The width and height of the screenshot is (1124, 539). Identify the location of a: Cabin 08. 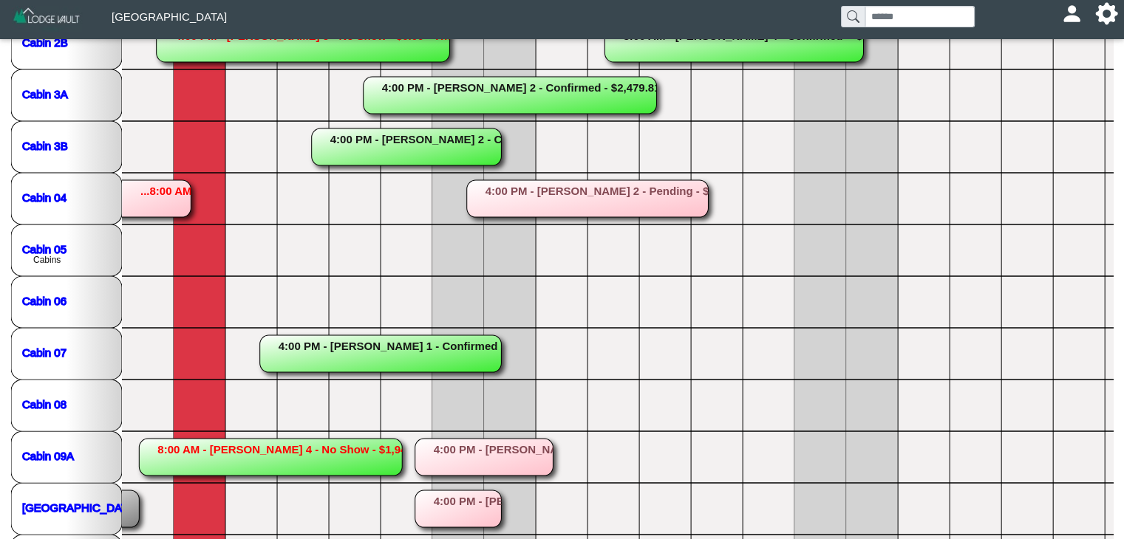
(44, 403).